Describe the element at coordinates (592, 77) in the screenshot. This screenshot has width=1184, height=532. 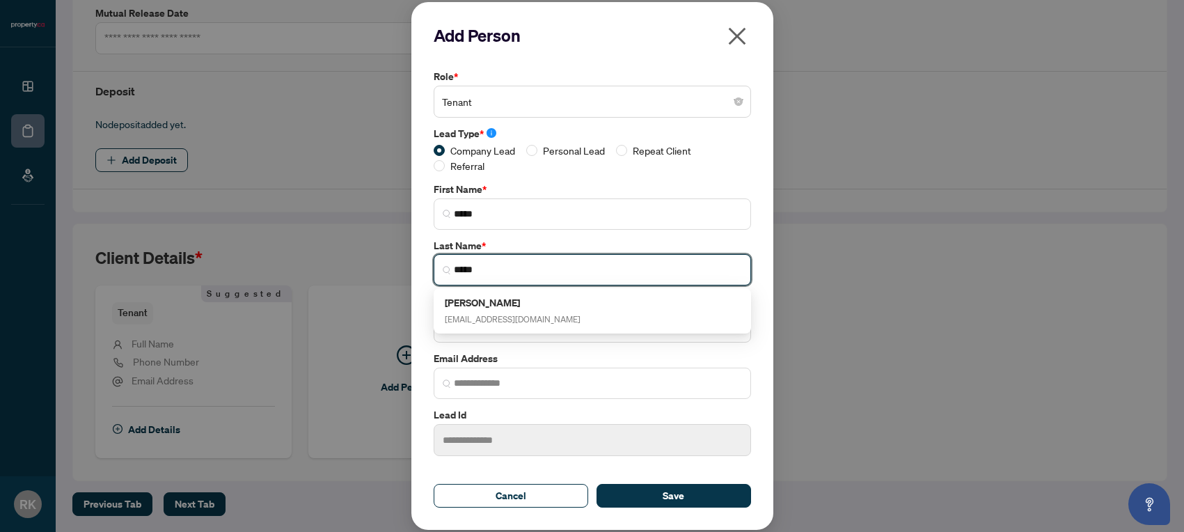
I see `label: Role` at that location.